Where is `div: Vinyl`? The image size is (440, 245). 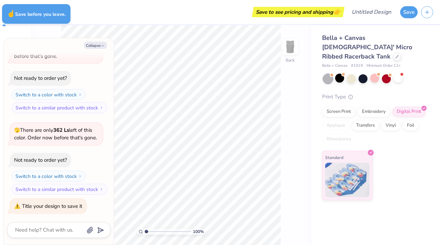 div: Vinyl is located at coordinates (391, 125).